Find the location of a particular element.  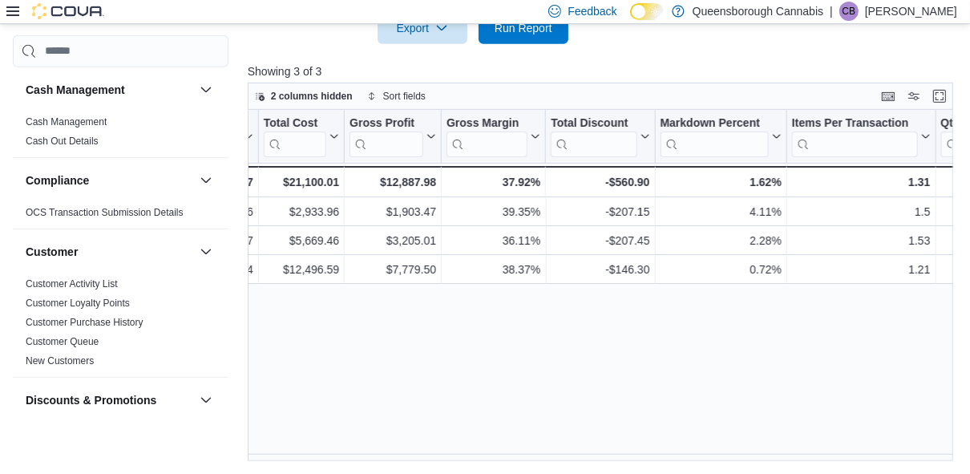

a: Customer Purchase History is located at coordinates (84, 321).